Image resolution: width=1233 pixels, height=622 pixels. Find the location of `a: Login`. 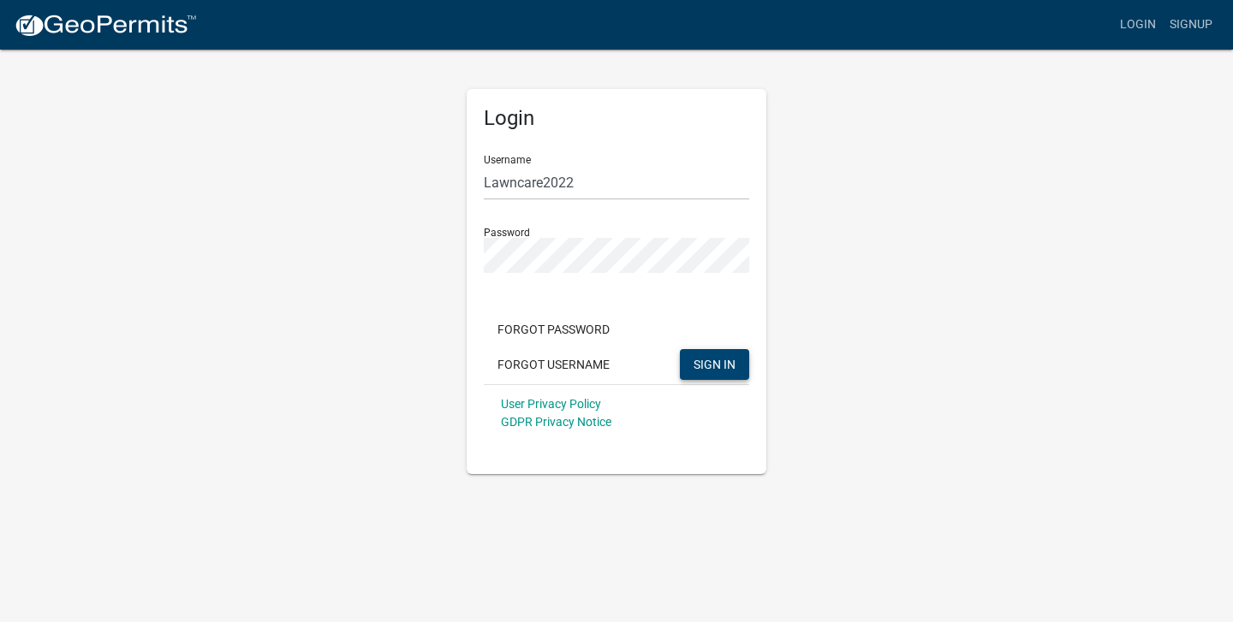

a: Login is located at coordinates (1138, 25).